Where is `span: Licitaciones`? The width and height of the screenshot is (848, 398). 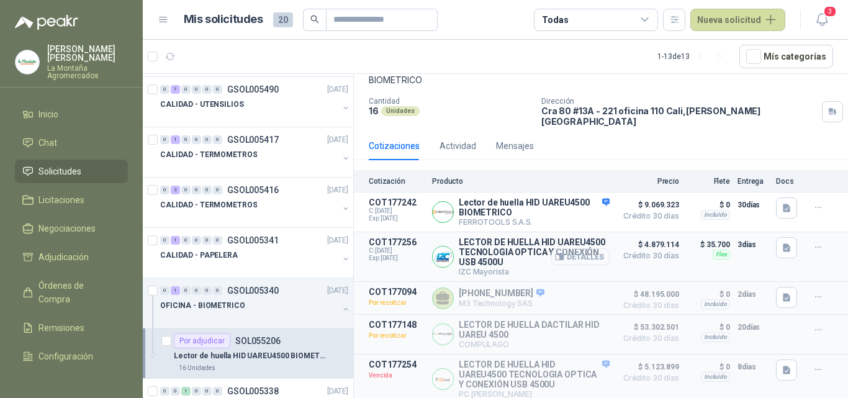
span: Licitaciones is located at coordinates (61, 200).